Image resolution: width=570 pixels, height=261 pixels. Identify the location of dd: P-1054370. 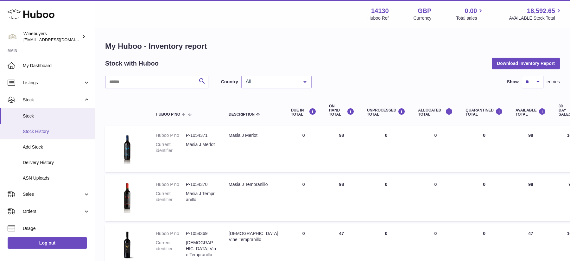
(201, 184).